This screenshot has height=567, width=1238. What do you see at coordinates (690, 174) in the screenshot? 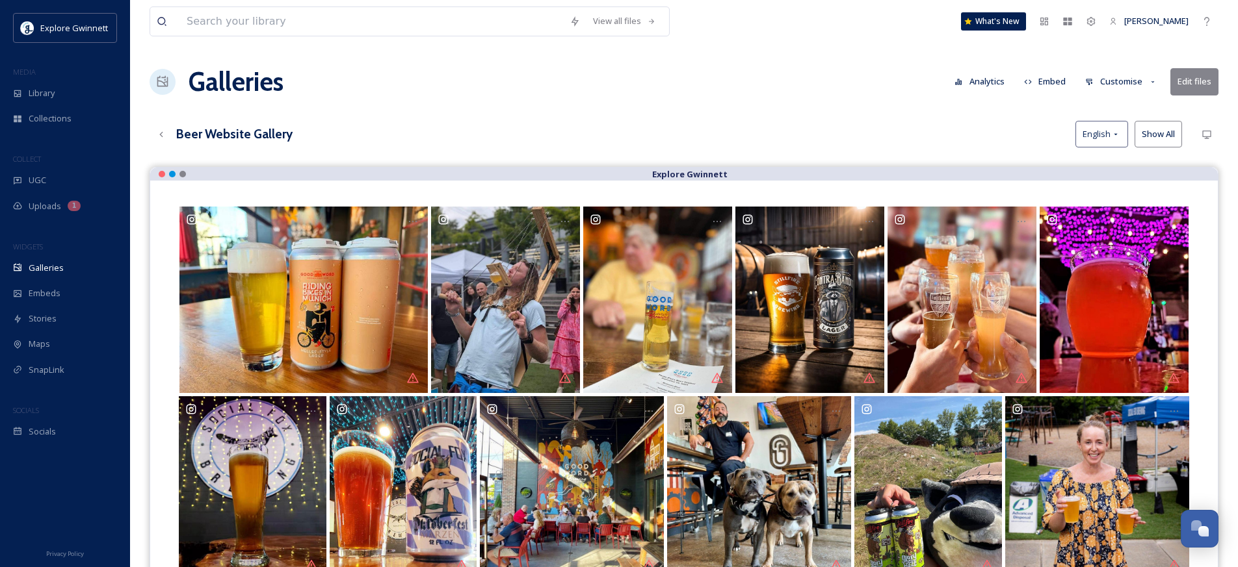
I see `strong: Explore Gwinnett` at bounding box center [690, 174].